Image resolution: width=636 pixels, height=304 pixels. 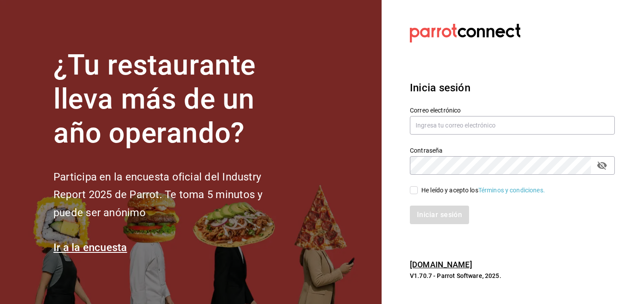 I want to click on a: Términos y condiciones., so click(x=512, y=190).